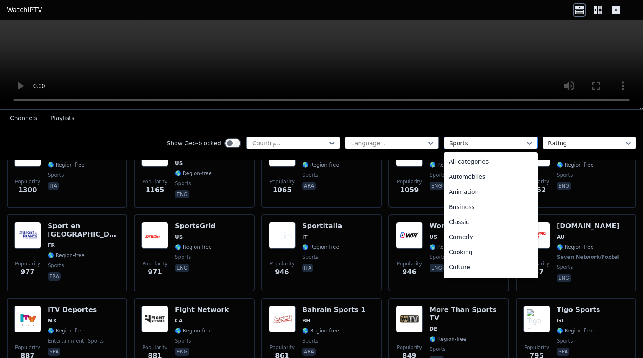 The image size is (643, 358). Describe the element at coordinates (409, 319) in the screenshot. I see `img: More Than Sports TV` at that location.